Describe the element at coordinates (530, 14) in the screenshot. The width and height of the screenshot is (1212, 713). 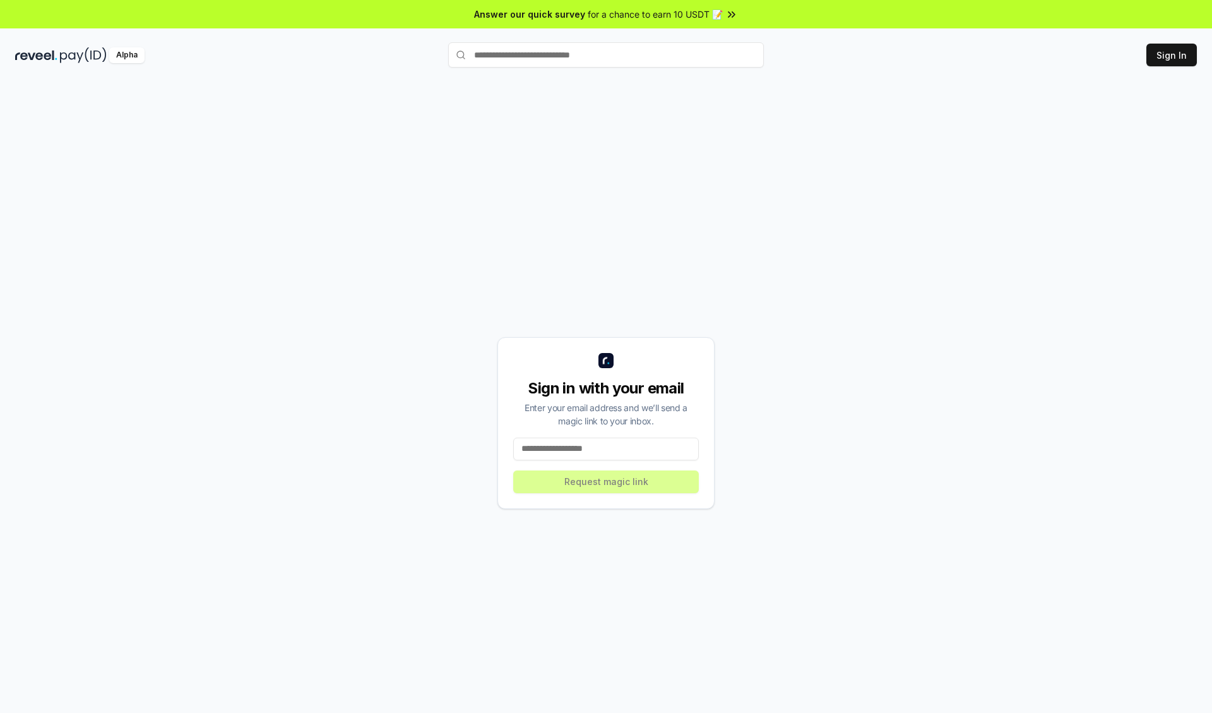
I see `span: Answer our quick survey` at that location.